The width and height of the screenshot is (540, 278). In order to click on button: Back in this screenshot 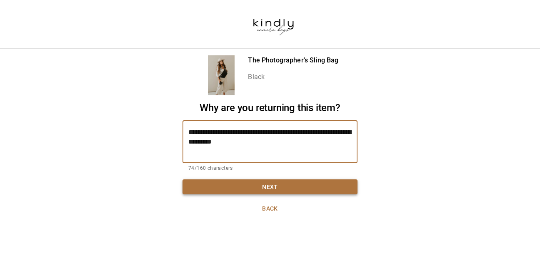, I will do `click(270, 209)`.